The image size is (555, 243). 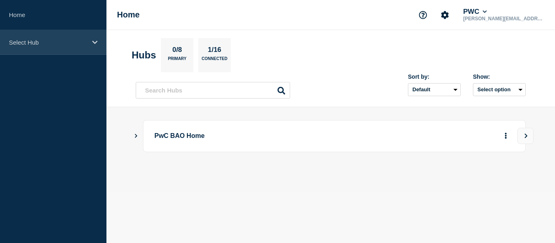 I want to click on p: 1/16, so click(x=214, y=51).